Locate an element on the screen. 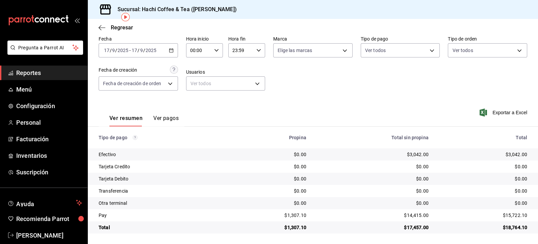 The width and height of the screenshot is (538, 244). div: Fecha de creación is located at coordinates (118, 70).